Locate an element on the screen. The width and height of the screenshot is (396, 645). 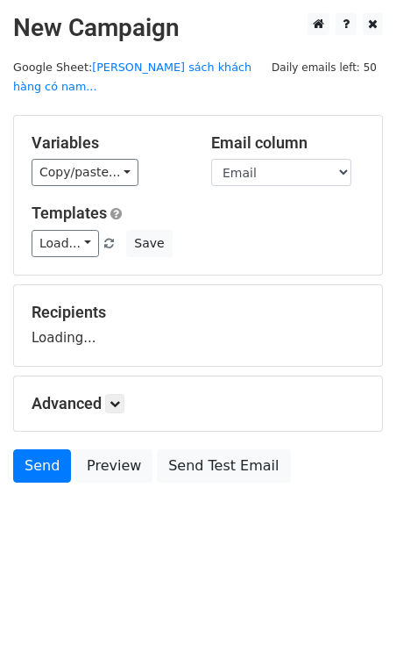
a: Preview is located at coordinates (114, 466).